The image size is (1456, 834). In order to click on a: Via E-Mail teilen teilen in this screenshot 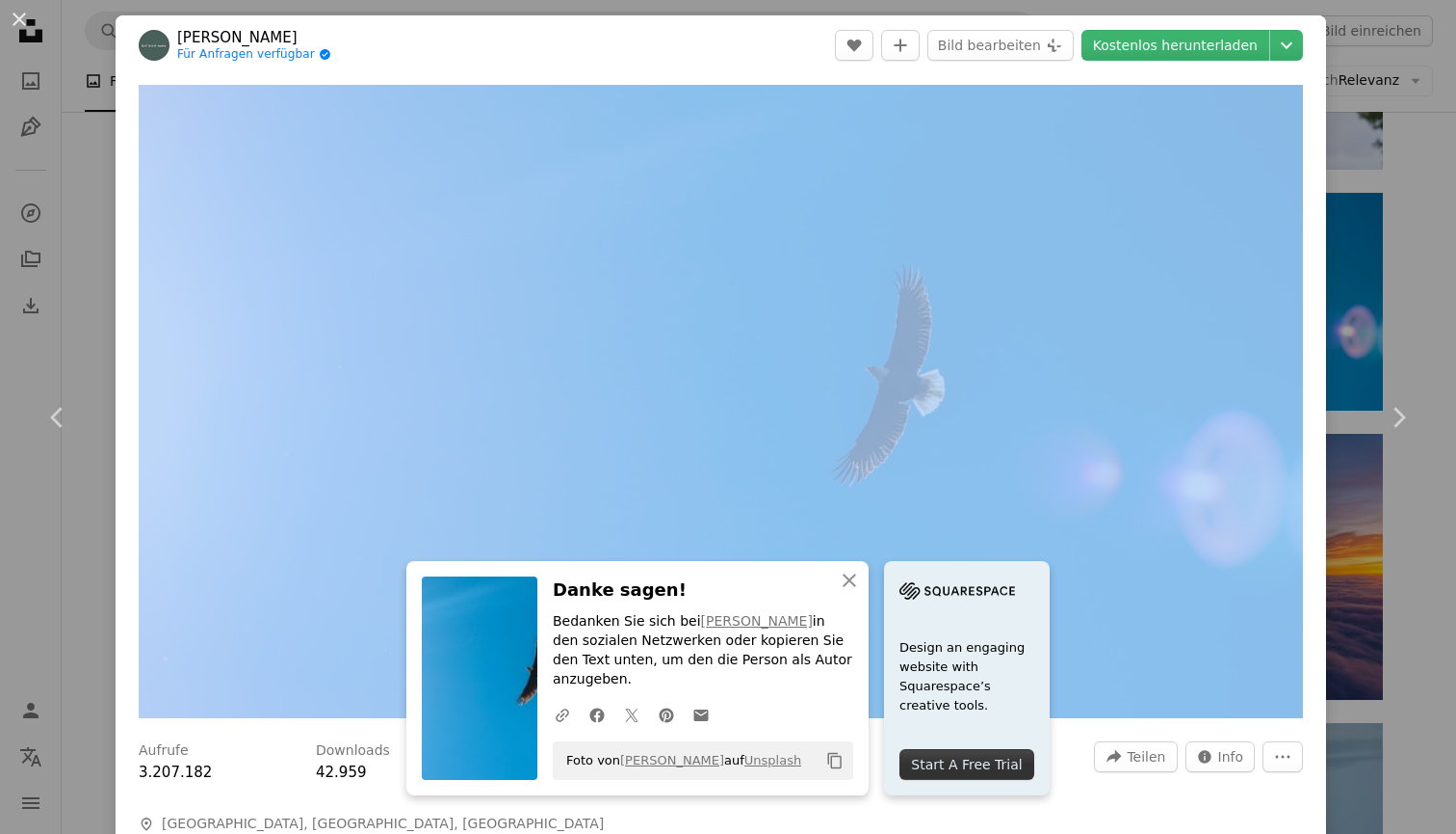, I will do `click(702, 714)`.